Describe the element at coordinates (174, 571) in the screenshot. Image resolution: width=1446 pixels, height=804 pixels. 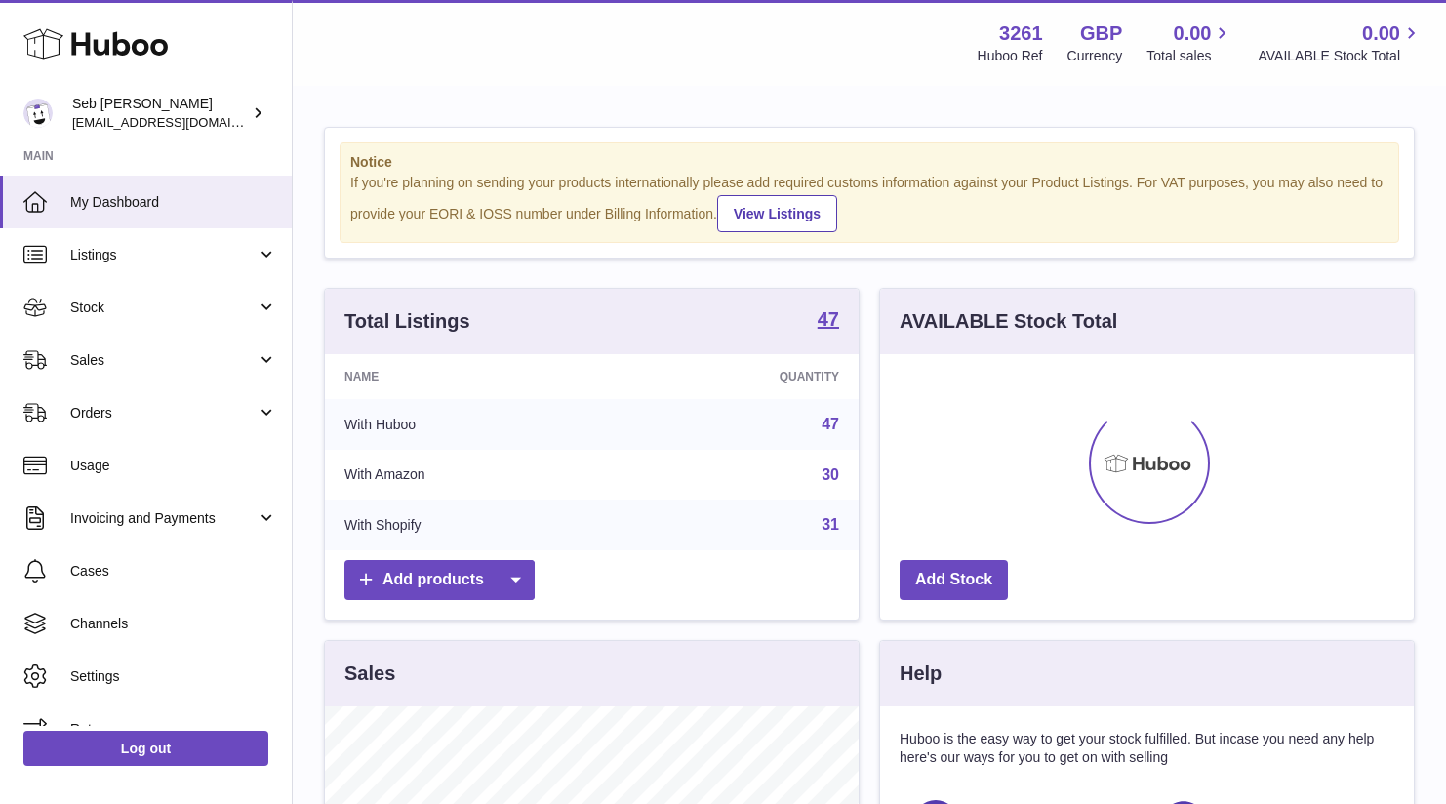
I see `span: Cases` at that location.